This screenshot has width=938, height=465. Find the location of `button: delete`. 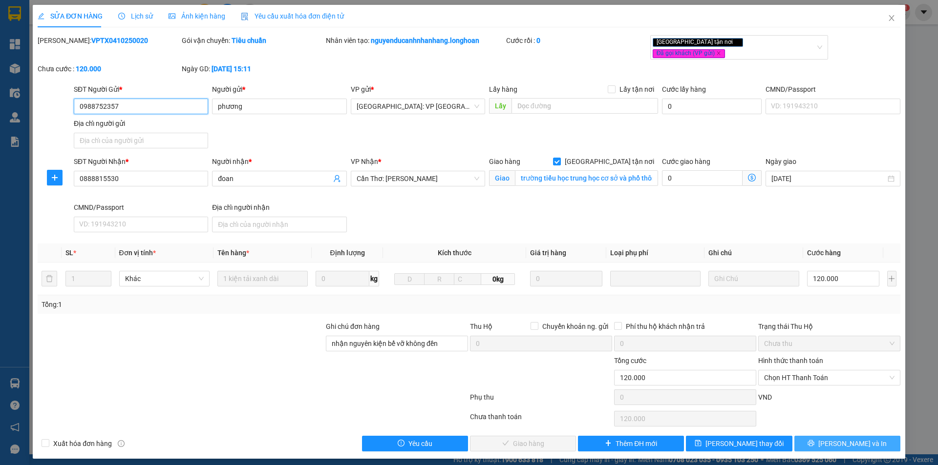

button: delete is located at coordinates (49, 279).